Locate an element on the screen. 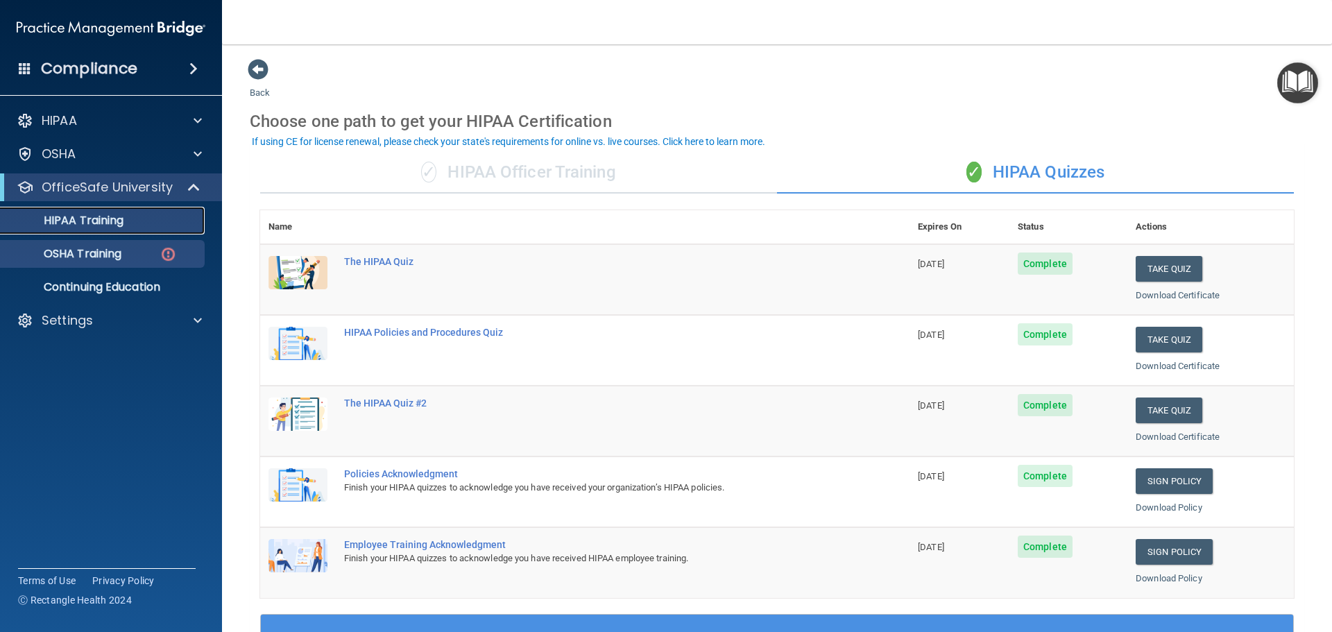  div: Choose one path to get your HIPAA Certification is located at coordinates (777, 121).